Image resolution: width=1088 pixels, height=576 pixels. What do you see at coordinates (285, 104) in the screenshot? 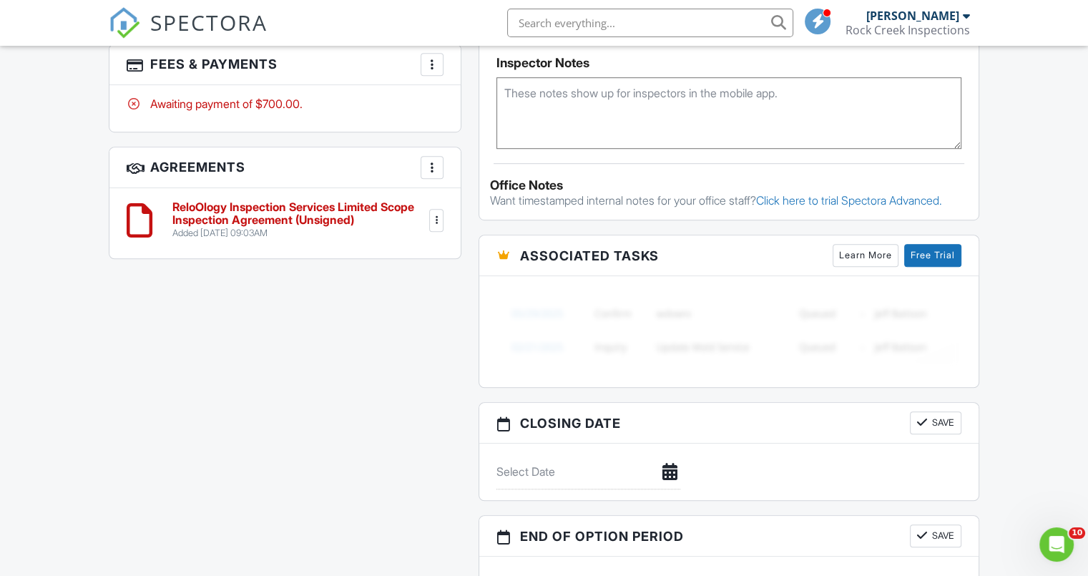
I see `div: Awaiting payment of $700.00.` at bounding box center [285, 104].